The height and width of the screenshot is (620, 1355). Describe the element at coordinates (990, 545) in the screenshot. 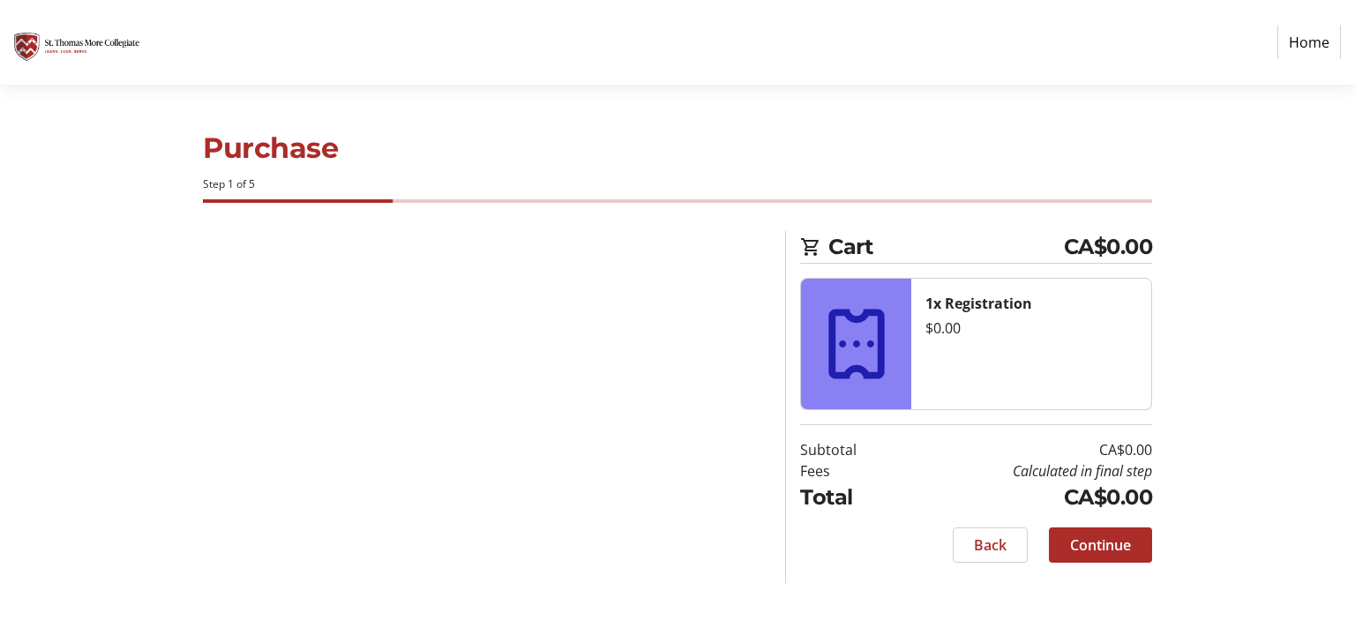

I see `span: Back` at that location.